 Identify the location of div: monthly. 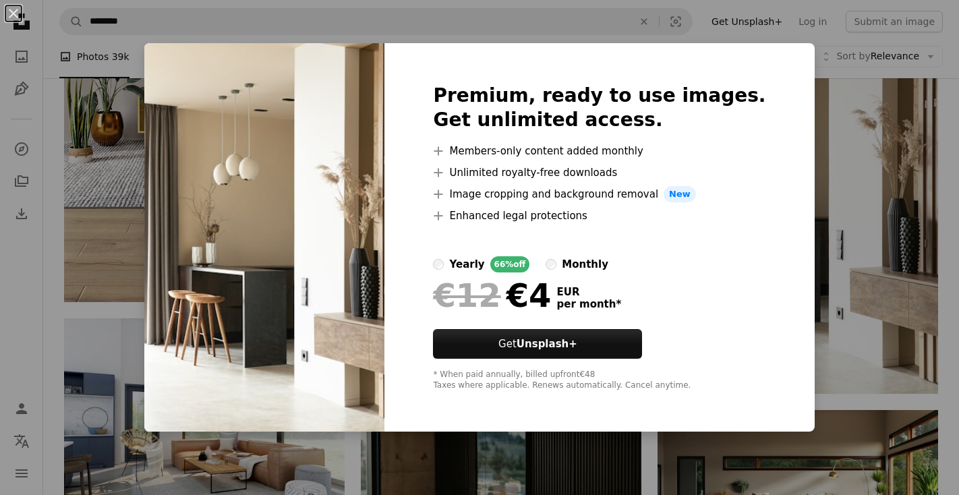
(585, 264).